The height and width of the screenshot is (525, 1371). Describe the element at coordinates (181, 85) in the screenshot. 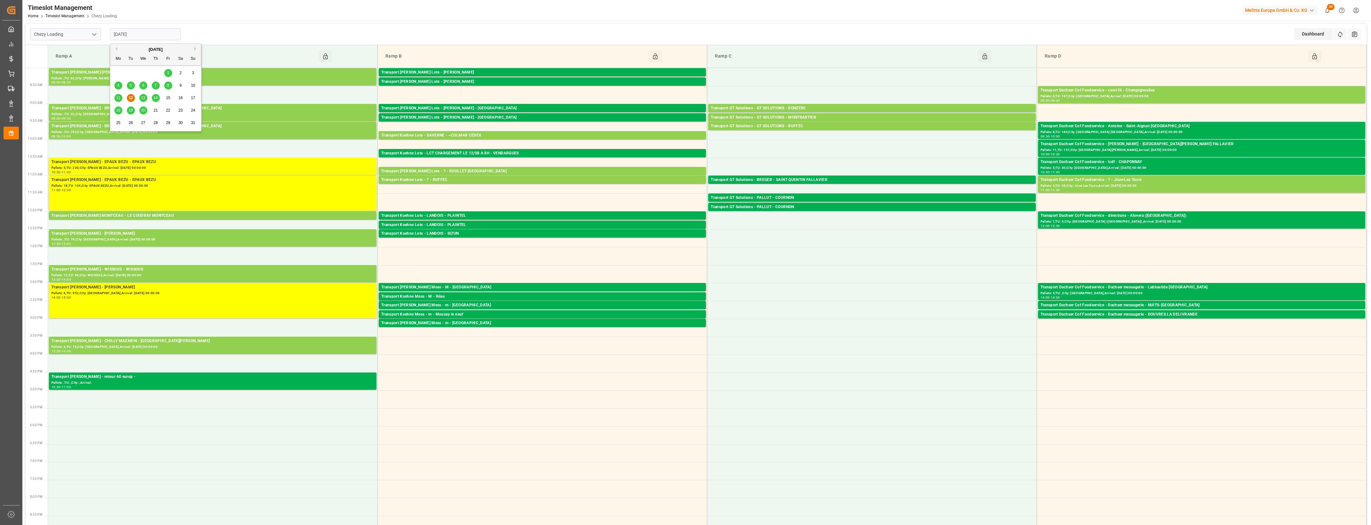

I see `span: 9` at that location.